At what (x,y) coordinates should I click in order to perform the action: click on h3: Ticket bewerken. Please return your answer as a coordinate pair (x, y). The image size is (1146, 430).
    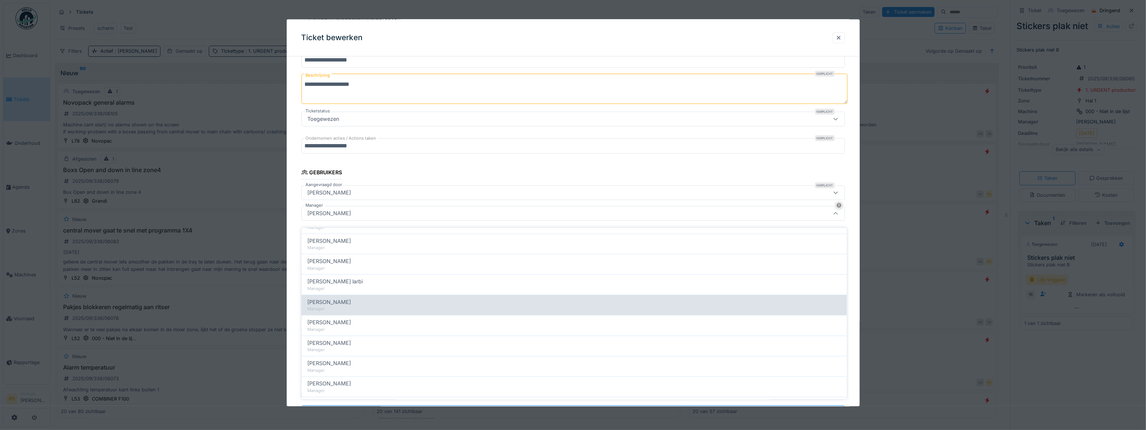
    Looking at the image, I should click on (332, 38).